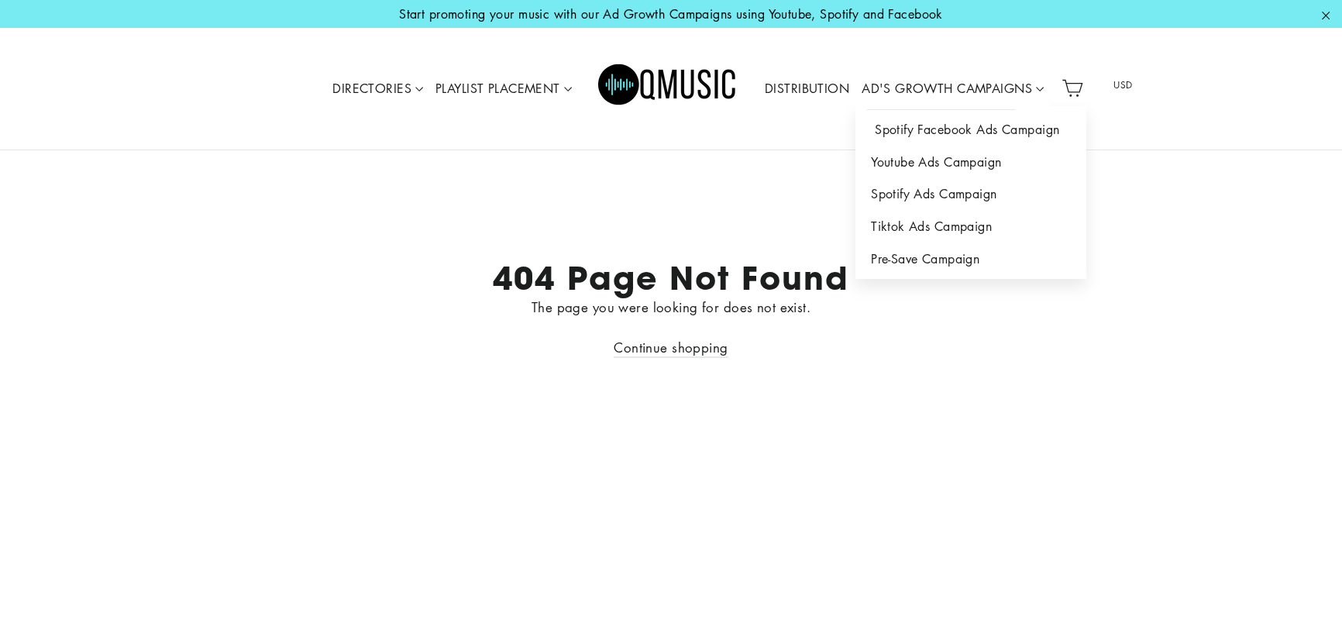  I want to click on a: Spotify Ads Campaign, so click(971, 194).